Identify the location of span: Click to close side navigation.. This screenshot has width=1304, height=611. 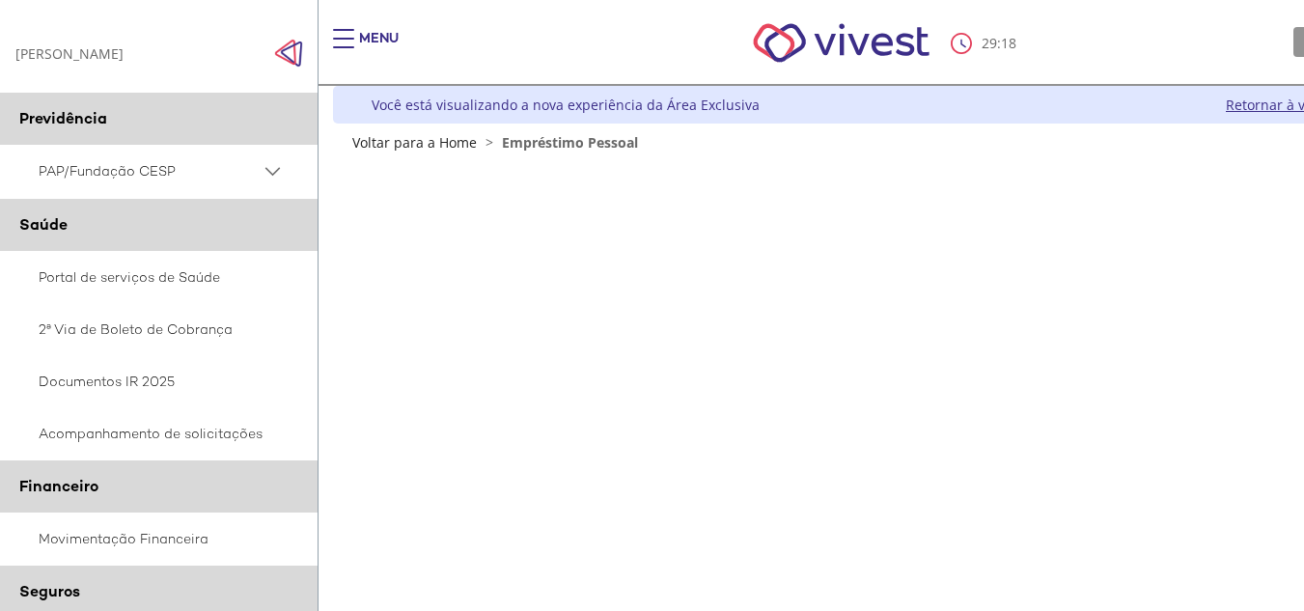
(289, 53).